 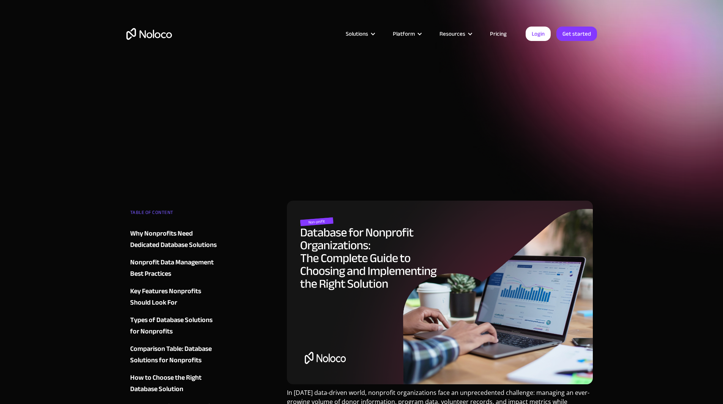 What do you see at coordinates (176, 326) in the screenshot?
I see `div: Types of Database Solutions for Nonprofits` at bounding box center [176, 326].